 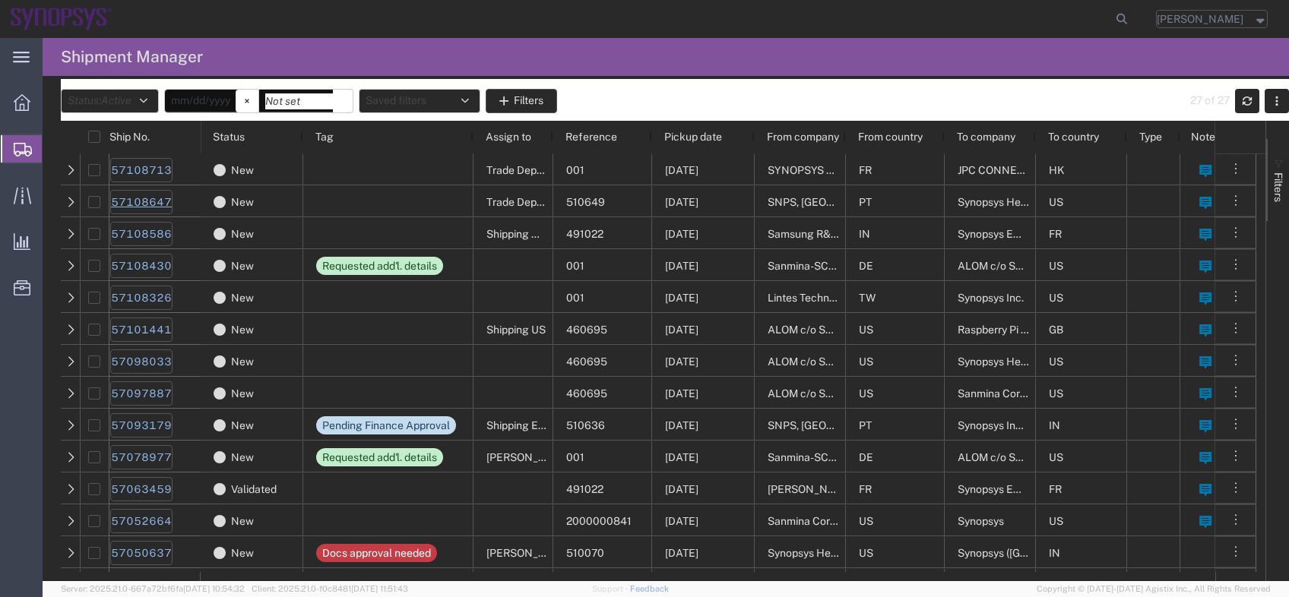 What do you see at coordinates (811, 489) in the screenshot?
I see `span: Xavier Mathes` at bounding box center [811, 489].